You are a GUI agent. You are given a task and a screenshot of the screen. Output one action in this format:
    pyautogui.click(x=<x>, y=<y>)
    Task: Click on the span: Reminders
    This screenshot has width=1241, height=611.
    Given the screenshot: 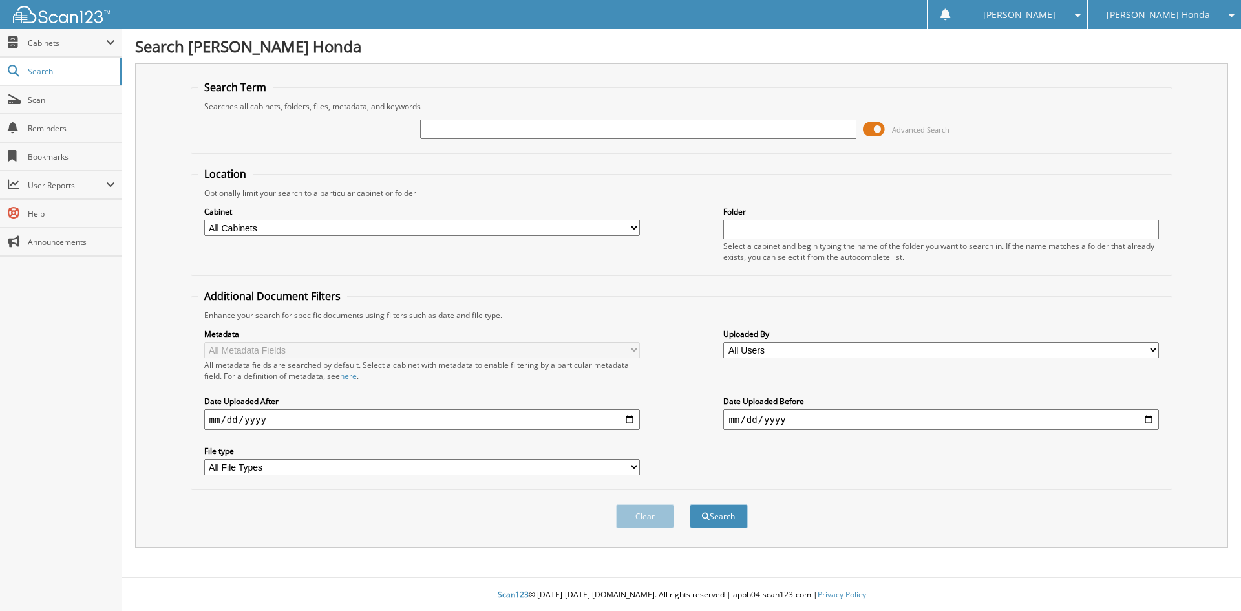 What is the action you would take?
    pyautogui.click(x=71, y=128)
    